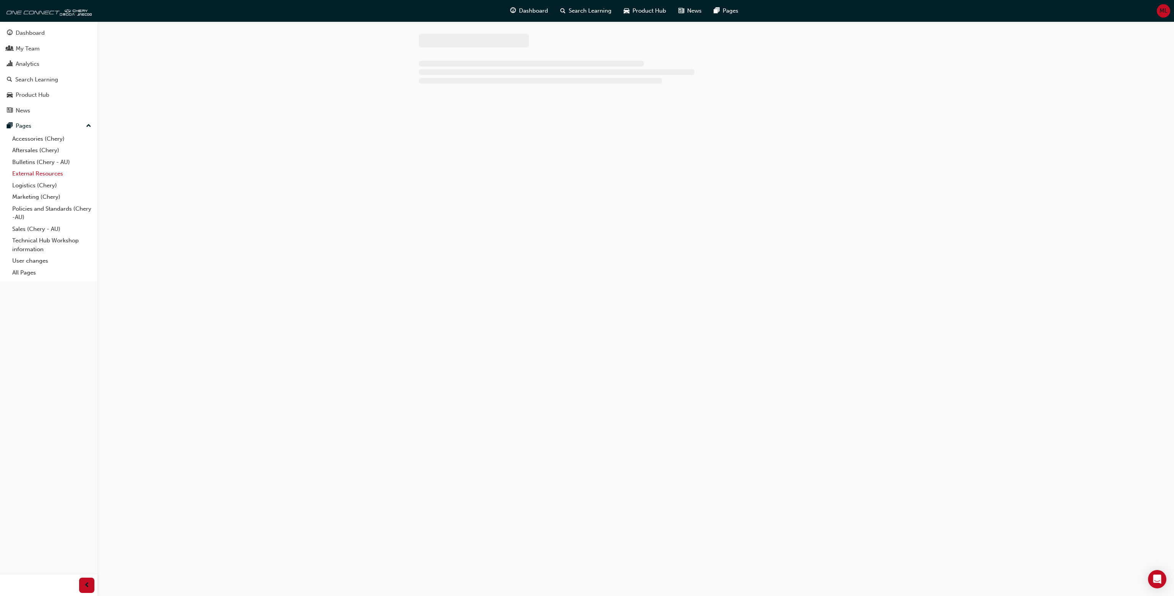 Image resolution: width=1174 pixels, height=596 pixels. Describe the element at coordinates (726, 11) in the screenshot. I see `a: pages-iconPages` at that location.